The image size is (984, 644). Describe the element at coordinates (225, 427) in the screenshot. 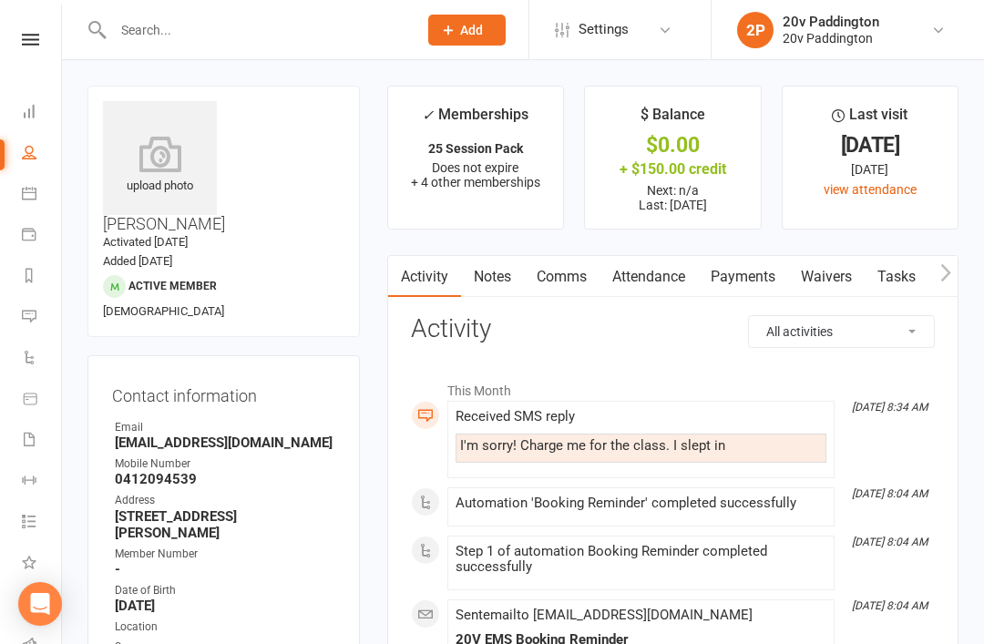

I see `div: Email` at that location.